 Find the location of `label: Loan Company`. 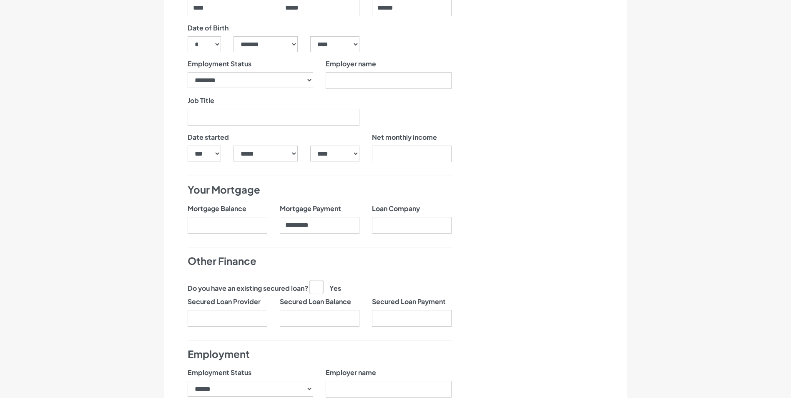

label: Loan Company is located at coordinates (396, 209).